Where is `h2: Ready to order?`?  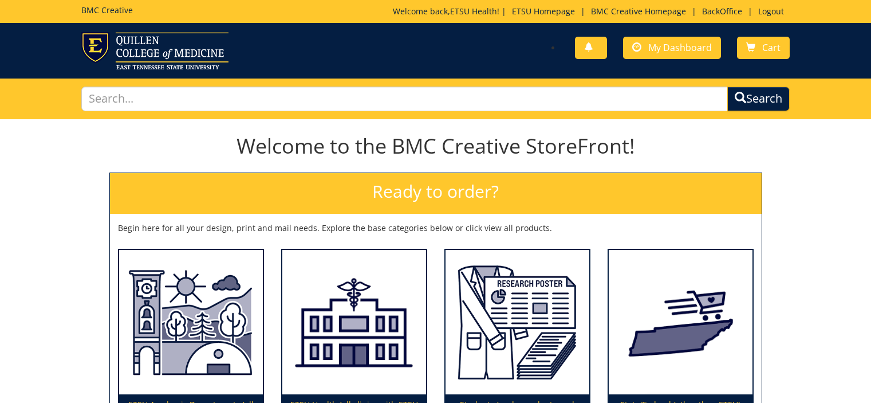 h2: Ready to order? is located at coordinates (436, 193).